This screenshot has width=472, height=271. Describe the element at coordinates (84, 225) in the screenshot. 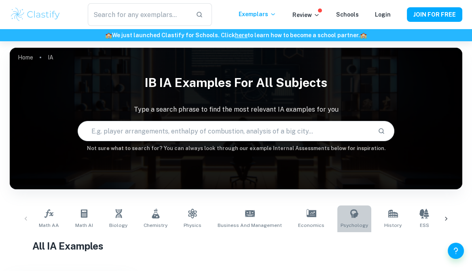

I see `span: Math AI` at that location.